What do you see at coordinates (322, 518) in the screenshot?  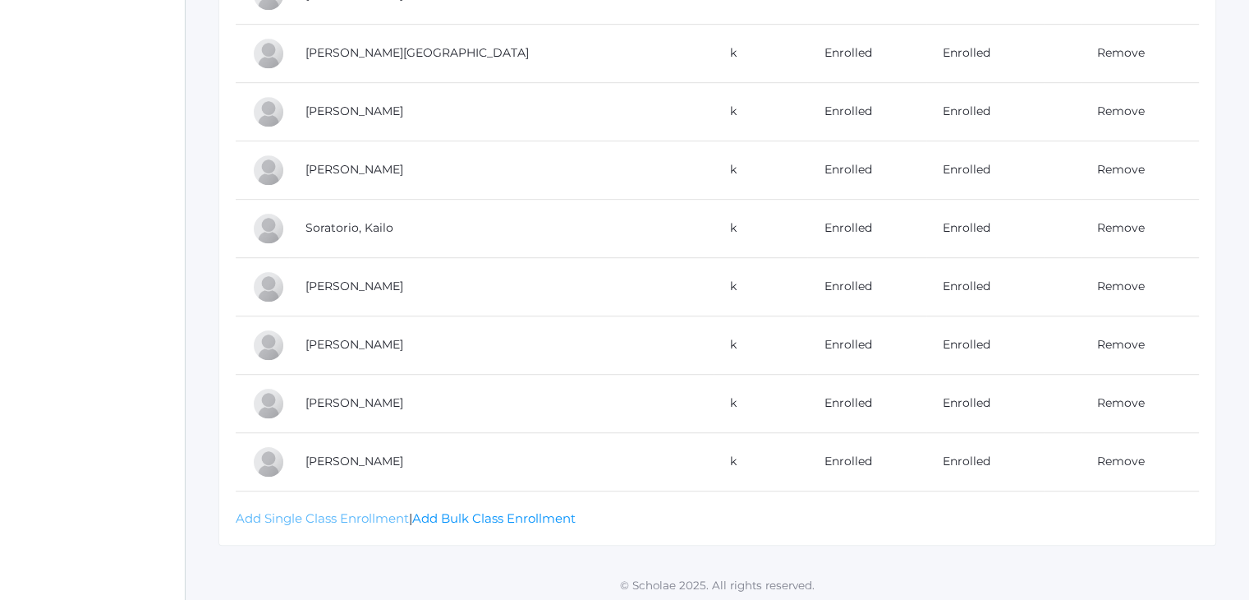 I see `a: Add Single Class Enrollment` at bounding box center [322, 518].